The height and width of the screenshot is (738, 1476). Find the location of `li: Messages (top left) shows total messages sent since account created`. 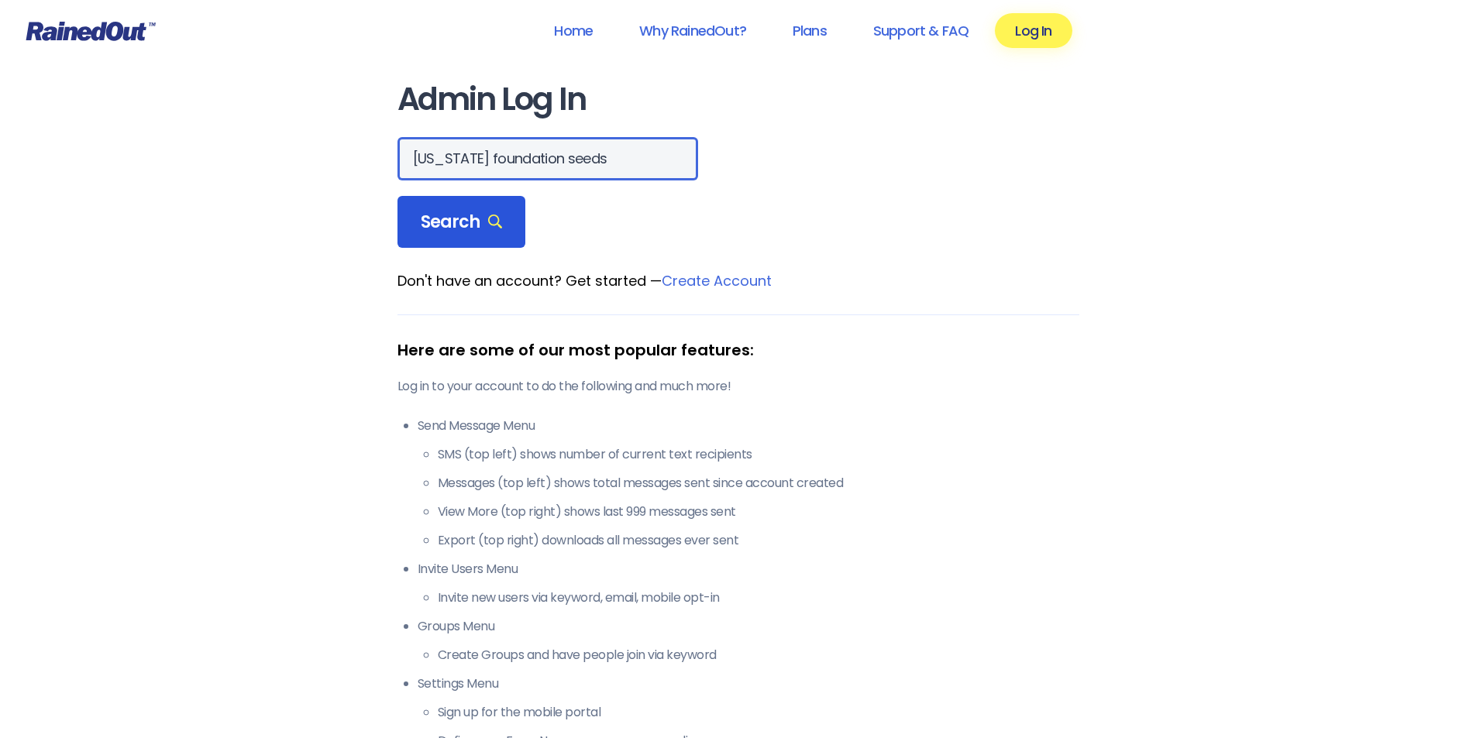

li: Messages (top left) shows total messages sent since account created is located at coordinates (758, 483).